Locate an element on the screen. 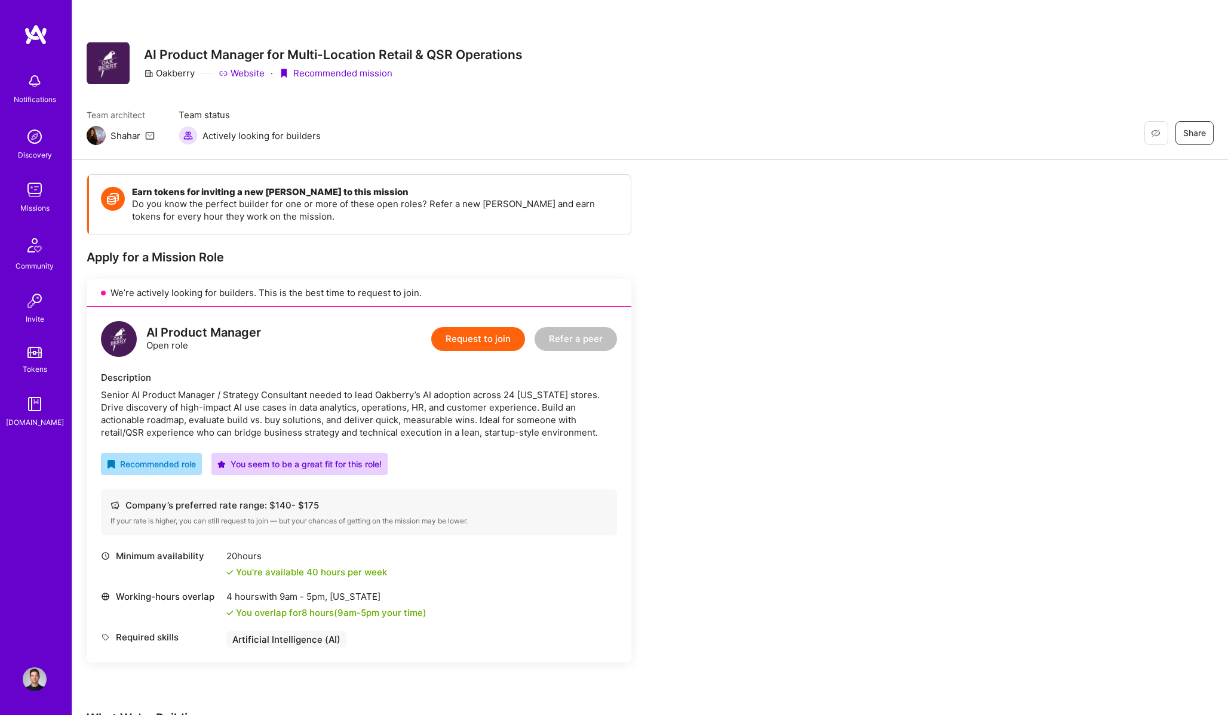 This screenshot has height=715, width=1228. div: Missions is located at coordinates (35, 208).